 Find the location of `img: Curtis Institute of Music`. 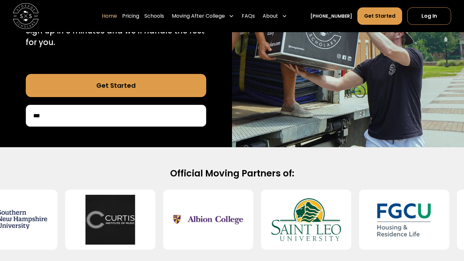

img: Curtis Institute of Music is located at coordinates (110, 220).